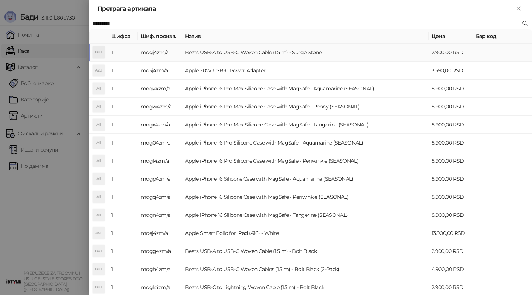  What do you see at coordinates (160, 215) in the screenshot?
I see `td: mdgn4zm/a` at bounding box center [160, 215].